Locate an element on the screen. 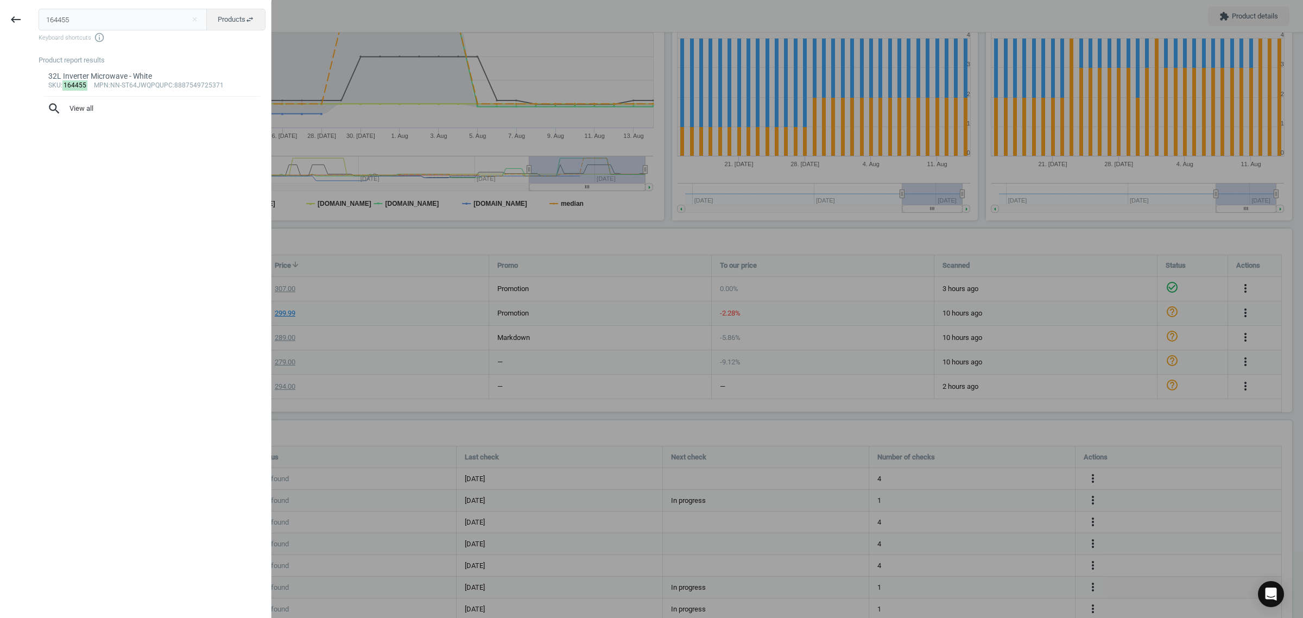 The height and width of the screenshot is (618, 1303). div: Product report results is located at coordinates (155, 60).